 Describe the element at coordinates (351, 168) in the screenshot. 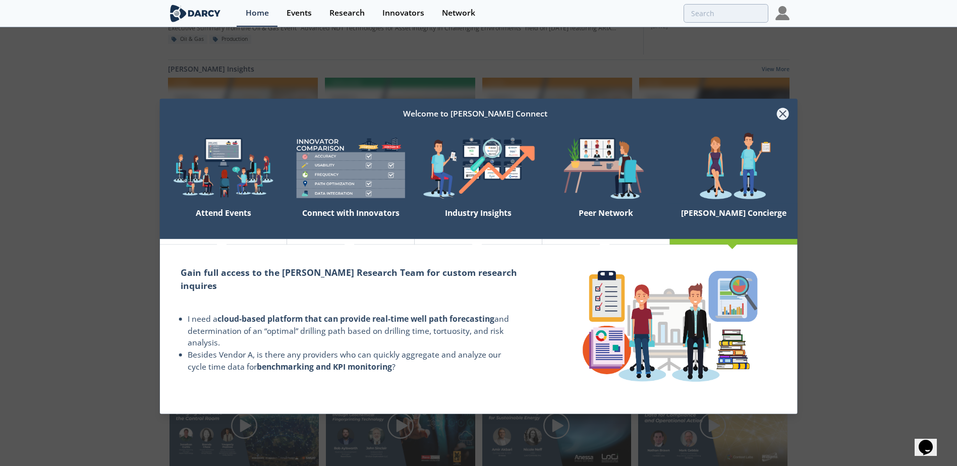

I see `img: welcome-compare-1b687586299da8f117b7ac84fd957760.png` at that location.